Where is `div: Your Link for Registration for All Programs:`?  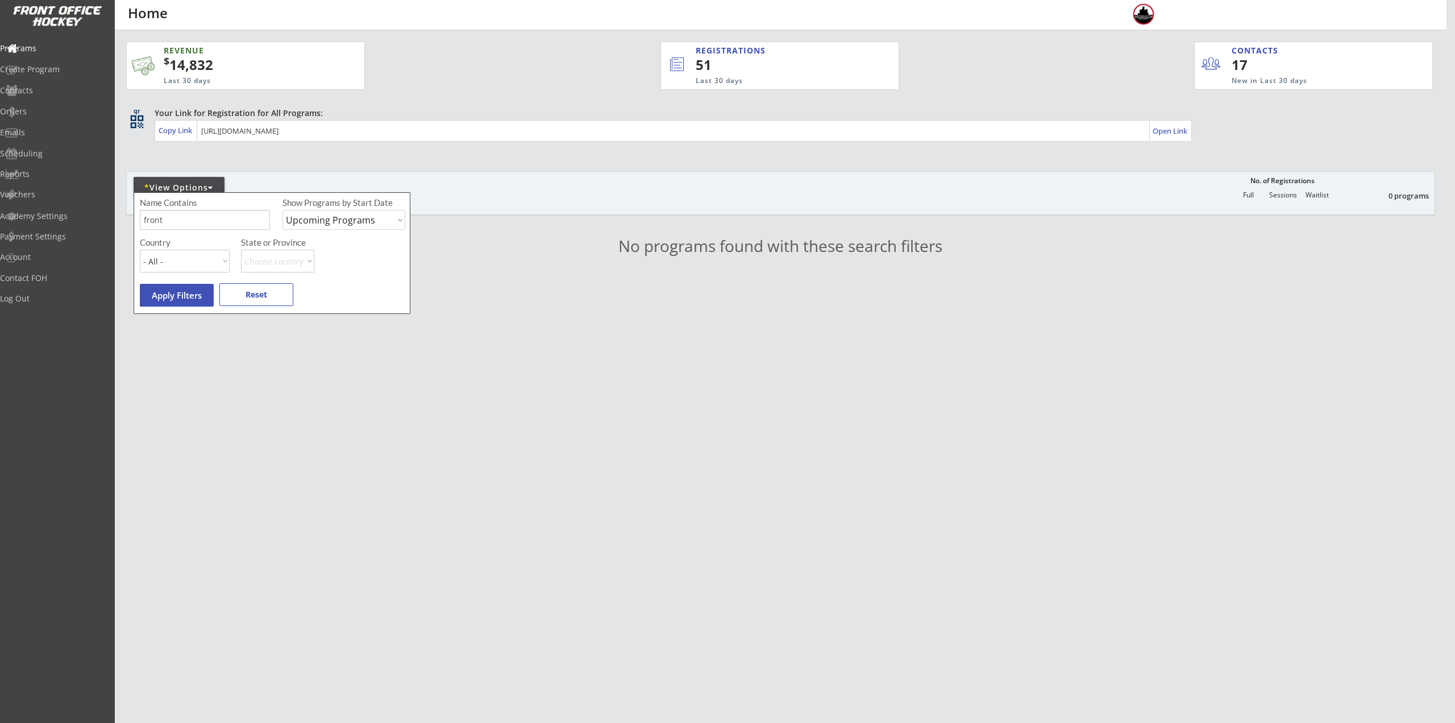 div: Your Link for Registration for All Programs: is located at coordinates (777, 113).